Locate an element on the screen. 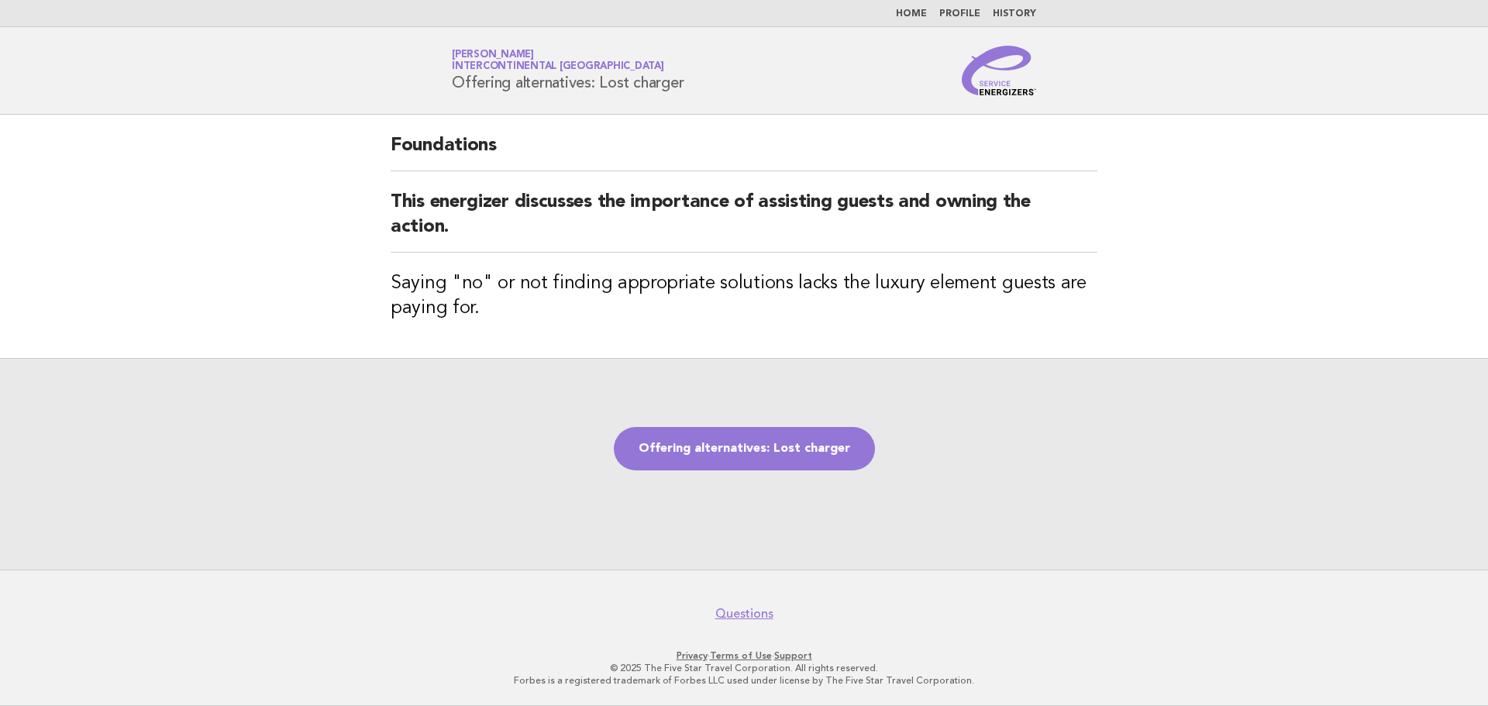 This screenshot has width=1488, height=706. p: Forbes is a registered trademark of Forbes LLC used under license by The Five Star Travel Corpora... is located at coordinates (744, 680).